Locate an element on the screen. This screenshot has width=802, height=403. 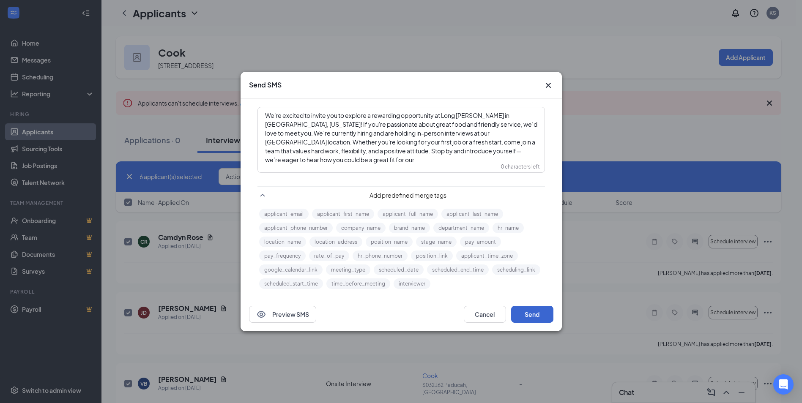
button: stage_name is located at coordinates (436, 242).